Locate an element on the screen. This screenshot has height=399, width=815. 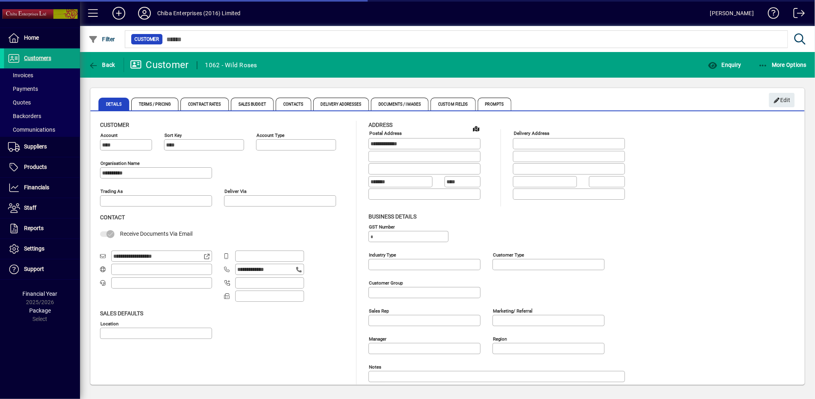
mat-label: Sort key is located at coordinates (173, 135).